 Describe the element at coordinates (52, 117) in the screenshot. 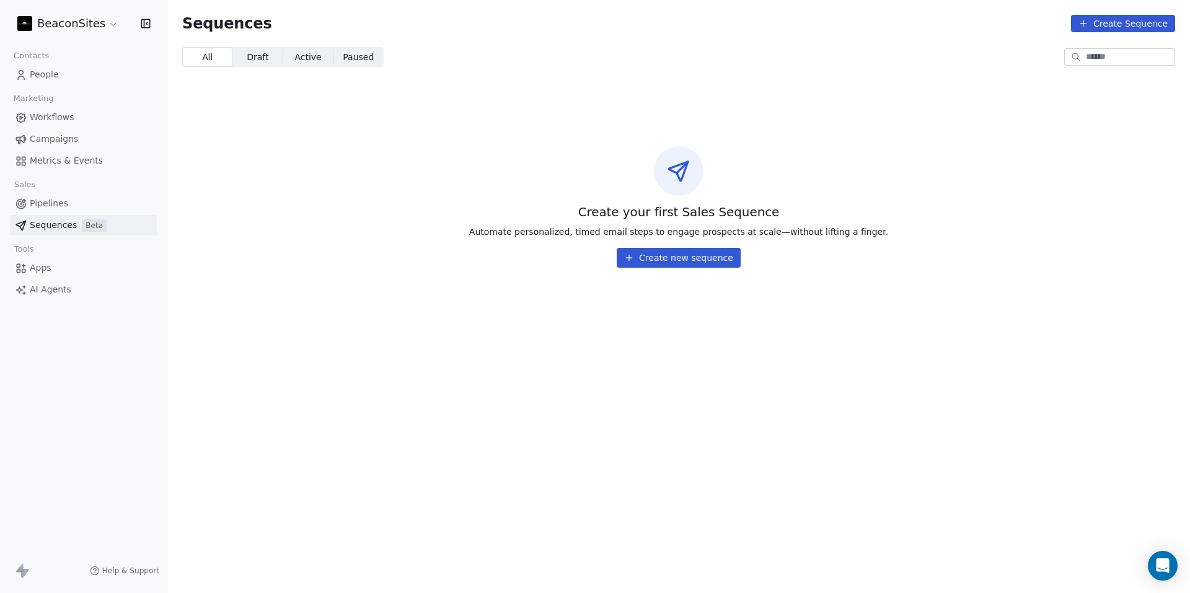

I see `span: Workflows` at that location.